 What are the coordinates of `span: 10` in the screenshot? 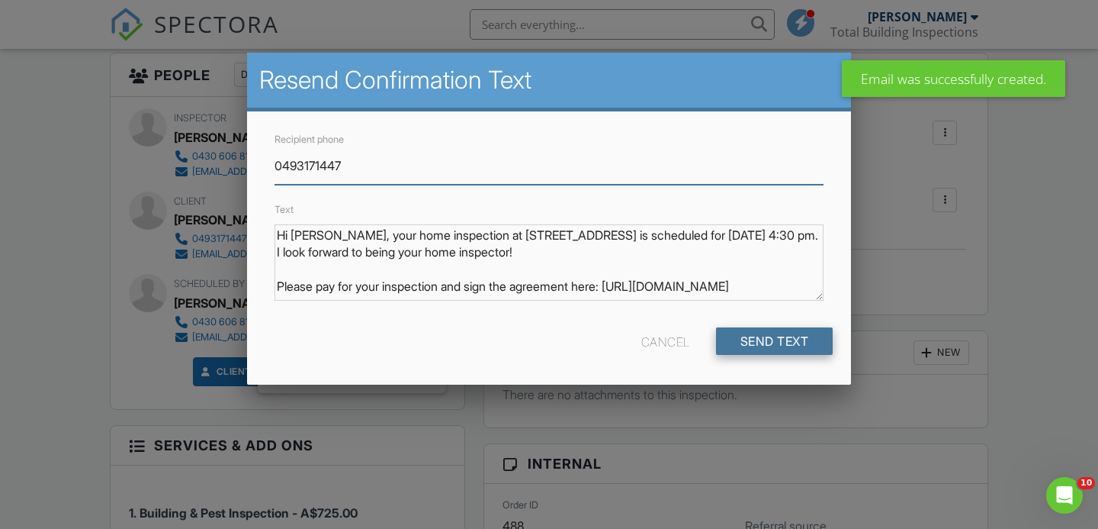 It's located at (1086, 483).